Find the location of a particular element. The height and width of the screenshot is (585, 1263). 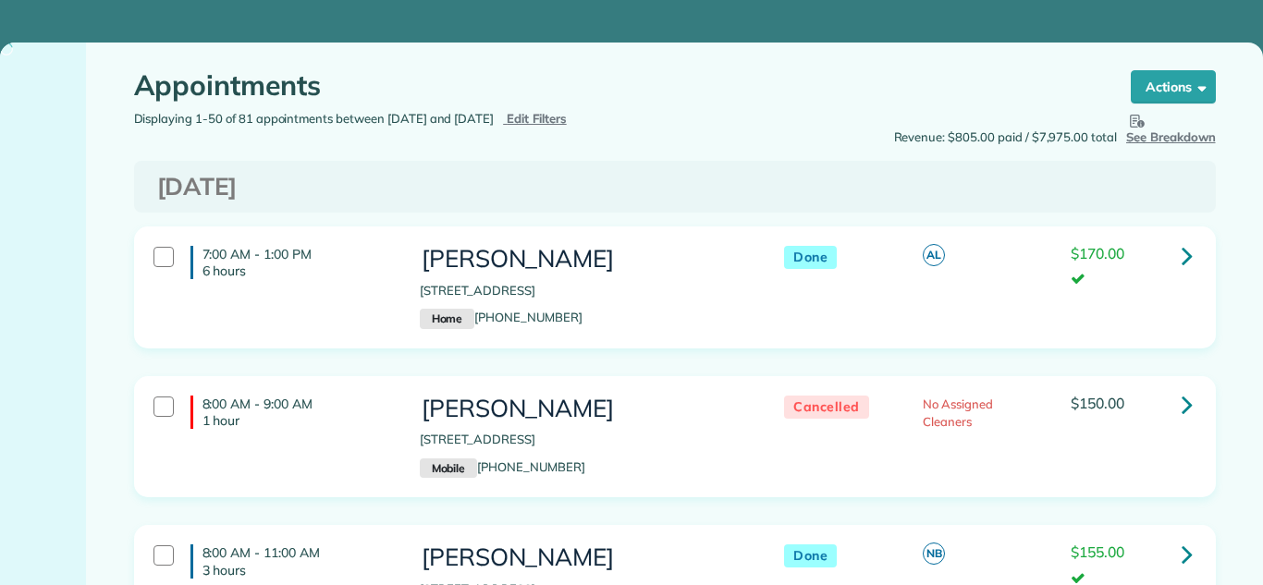

h4: 8:00 AM - 11:00 AM is located at coordinates (291, 561).